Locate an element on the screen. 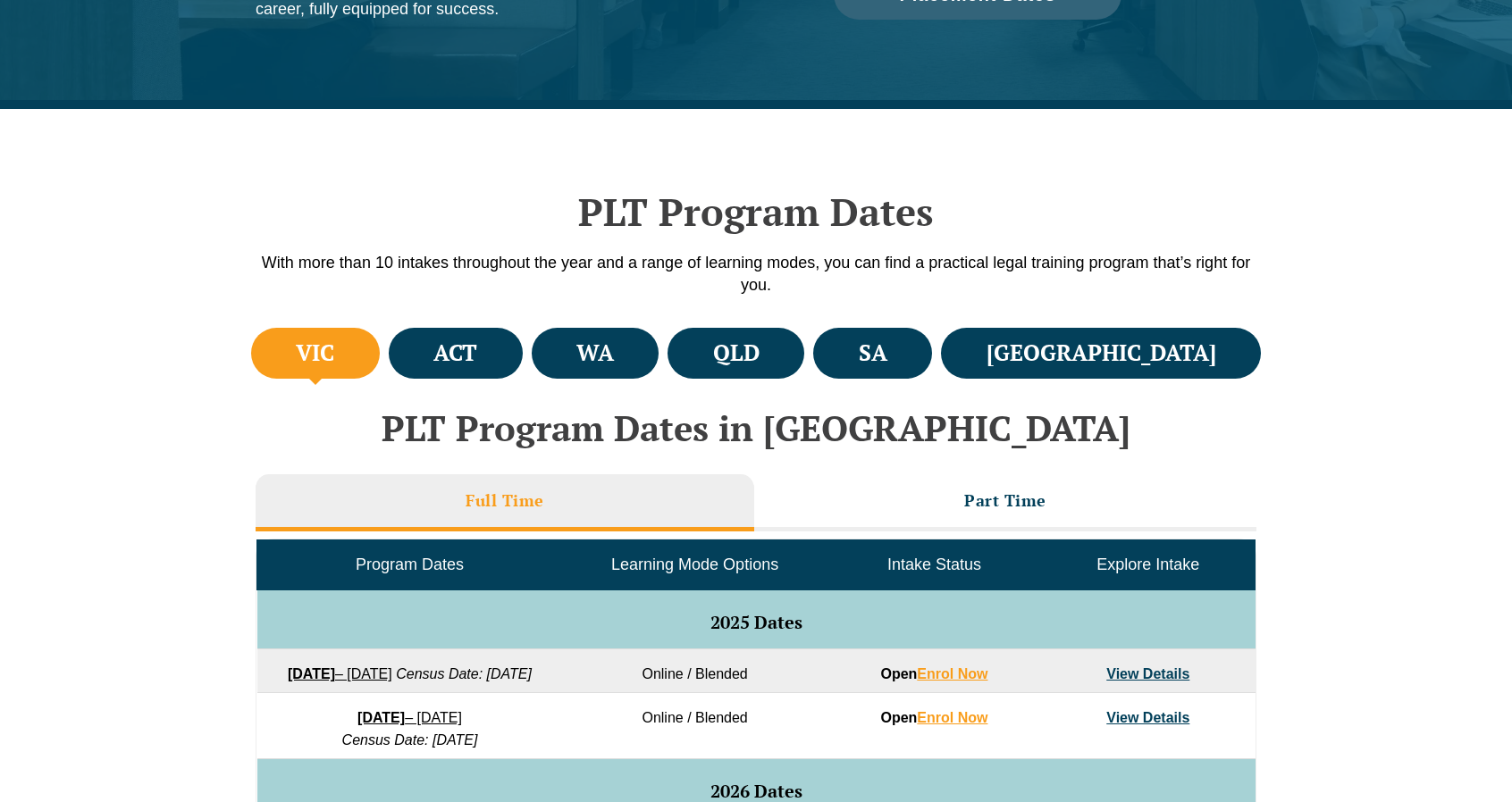 The height and width of the screenshot is (802, 1512). h4: VIC is located at coordinates (315, 353).